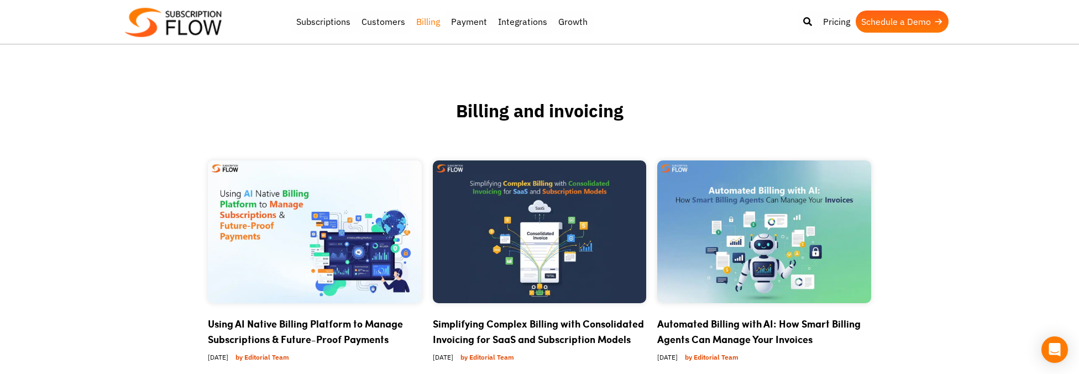  I want to click on a: Subscriptions, so click(323, 22).